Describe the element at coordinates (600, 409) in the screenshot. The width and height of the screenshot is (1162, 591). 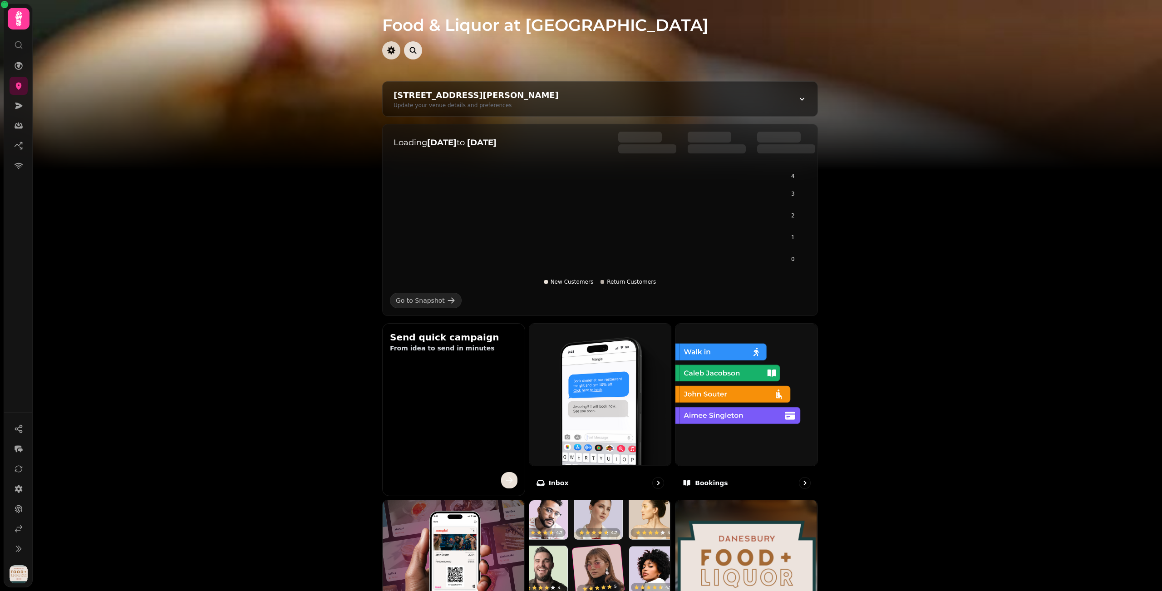
I see `a: InboxInbox` at that location.